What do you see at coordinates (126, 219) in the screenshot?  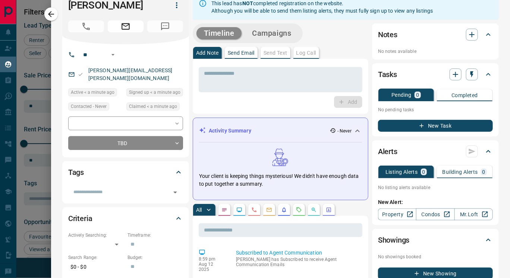 I see `div: Criteria` at bounding box center [126, 219].